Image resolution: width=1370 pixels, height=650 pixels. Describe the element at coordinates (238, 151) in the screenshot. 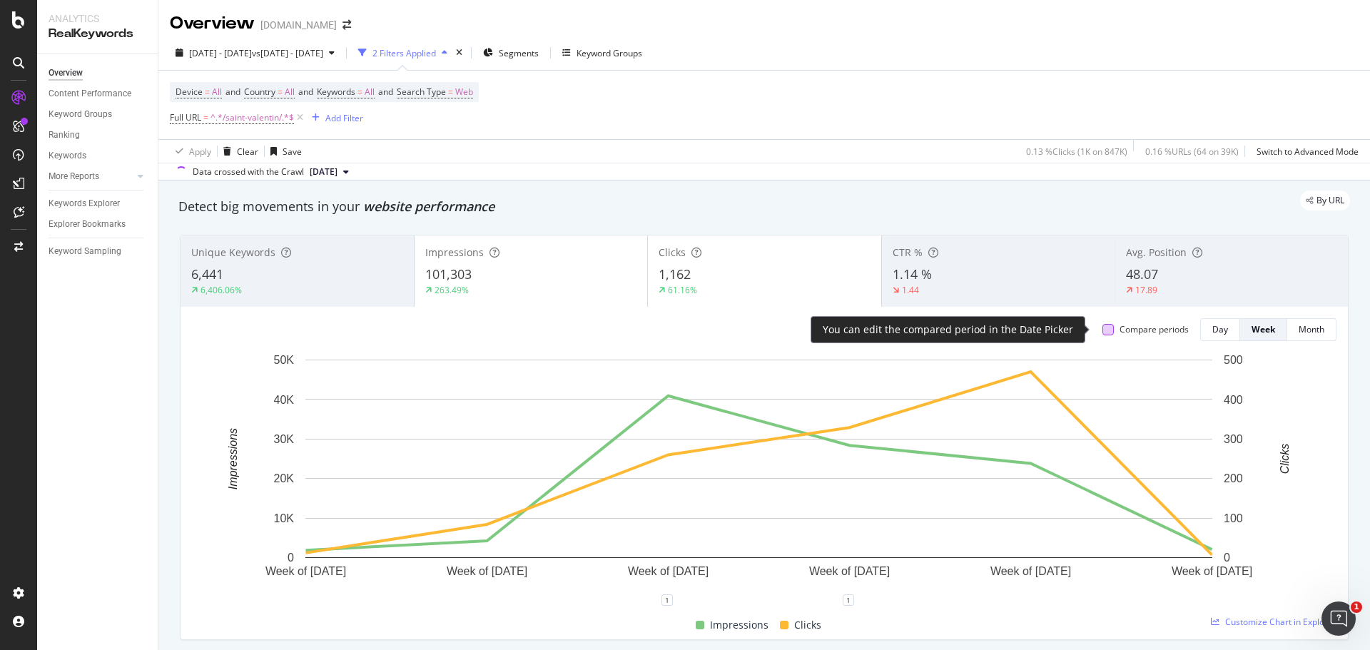

I see `button: Clear` at that location.